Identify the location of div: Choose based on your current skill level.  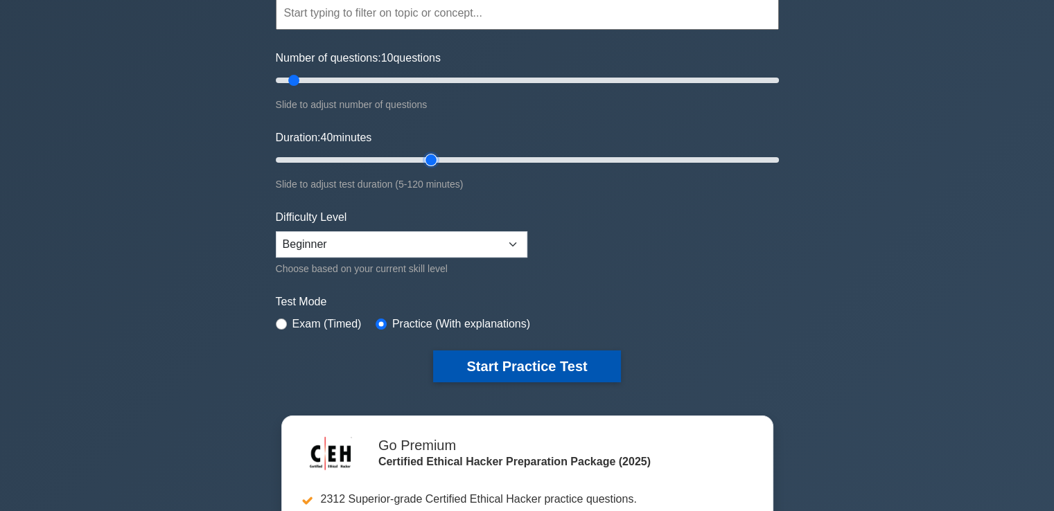
(401, 269).